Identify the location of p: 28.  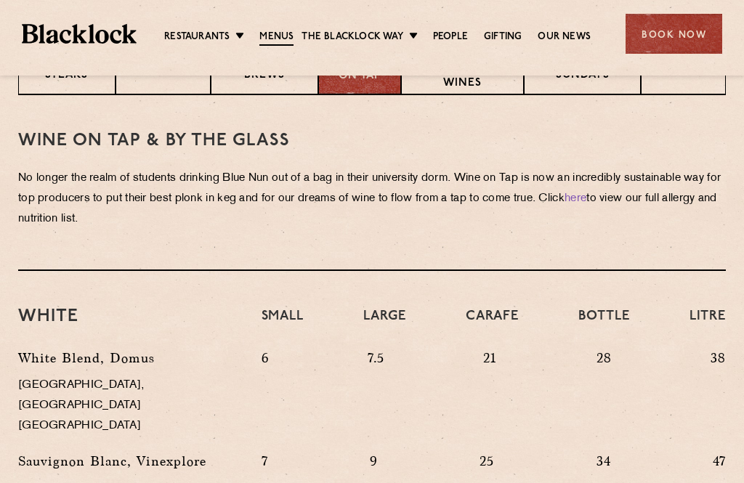
(604, 396).